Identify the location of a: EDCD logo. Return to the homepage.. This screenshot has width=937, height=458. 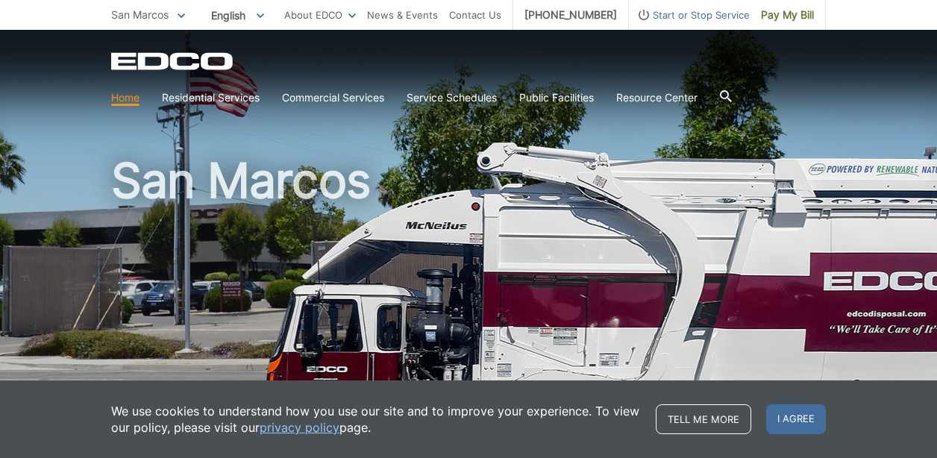
(173, 61).